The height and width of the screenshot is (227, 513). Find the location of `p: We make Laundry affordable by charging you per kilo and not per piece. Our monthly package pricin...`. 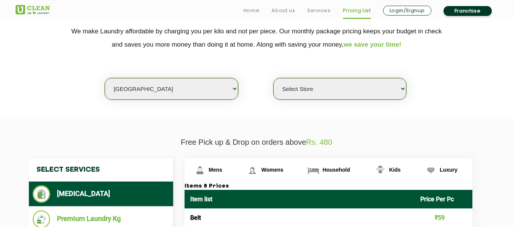

p: We make Laundry affordable by charging you per kilo and not per piece. Our monthly package pricin... is located at coordinates (257, 38).